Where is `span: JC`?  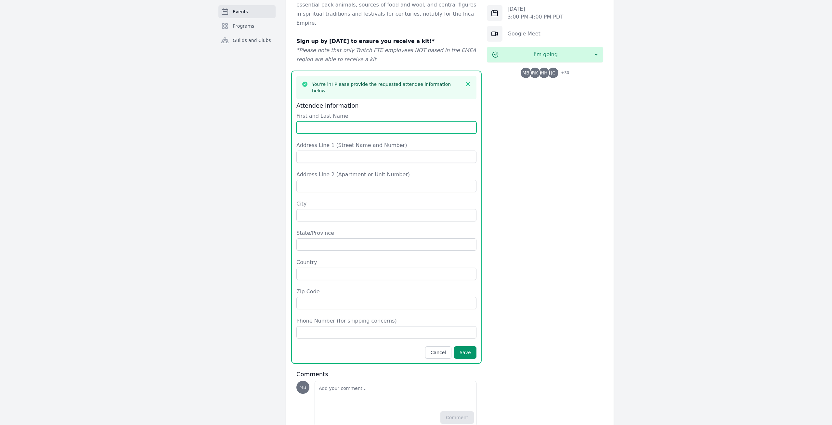 span: JC is located at coordinates (553, 73).